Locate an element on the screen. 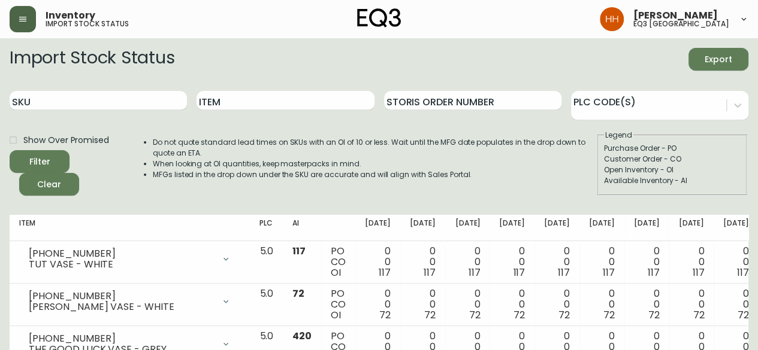 This screenshot has width=758, height=350. span: Clear is located at coordinates (49, 184).